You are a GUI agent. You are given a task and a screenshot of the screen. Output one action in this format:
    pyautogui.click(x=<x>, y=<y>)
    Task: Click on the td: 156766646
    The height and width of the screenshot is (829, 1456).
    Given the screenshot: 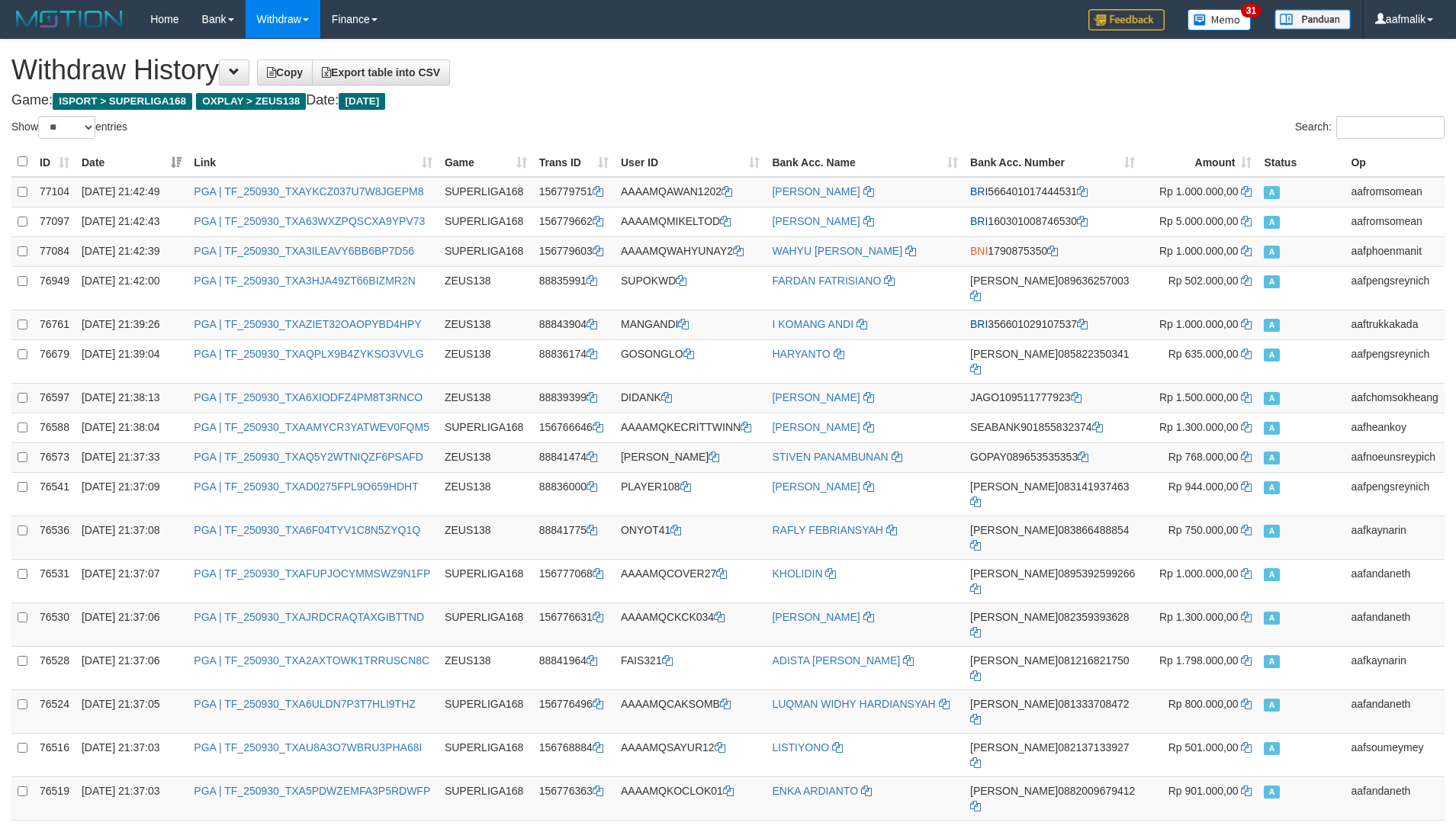 What is the action you would take?
    pyautogui.click(x=573, y=427)
    